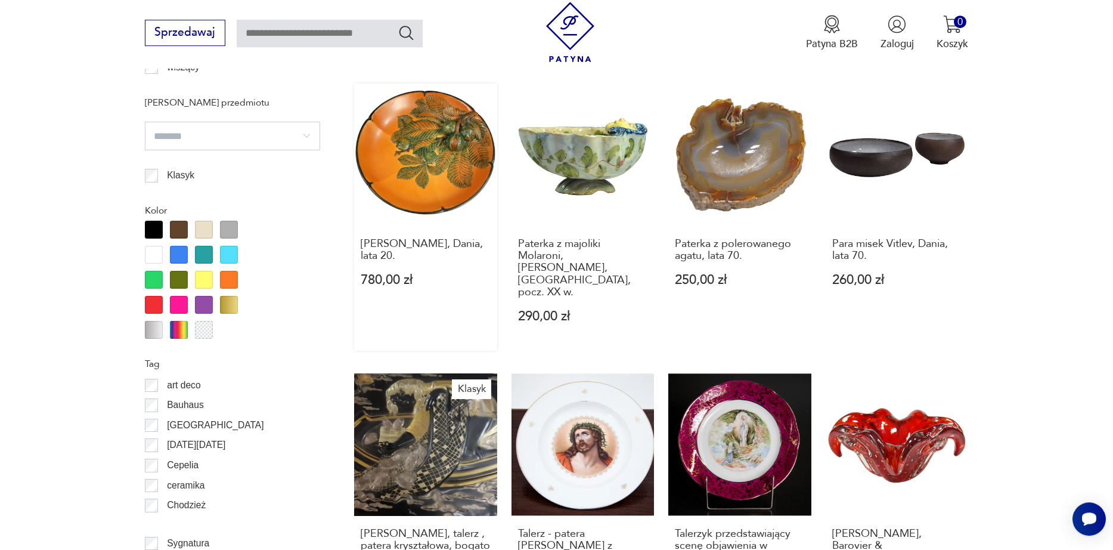 This screenshot has height=550, width=1113. Describe the element at coordinates (740, 250) in the screenshot. I see `h3: Paterka z polerowanego agatu, lata 70.` at that location.